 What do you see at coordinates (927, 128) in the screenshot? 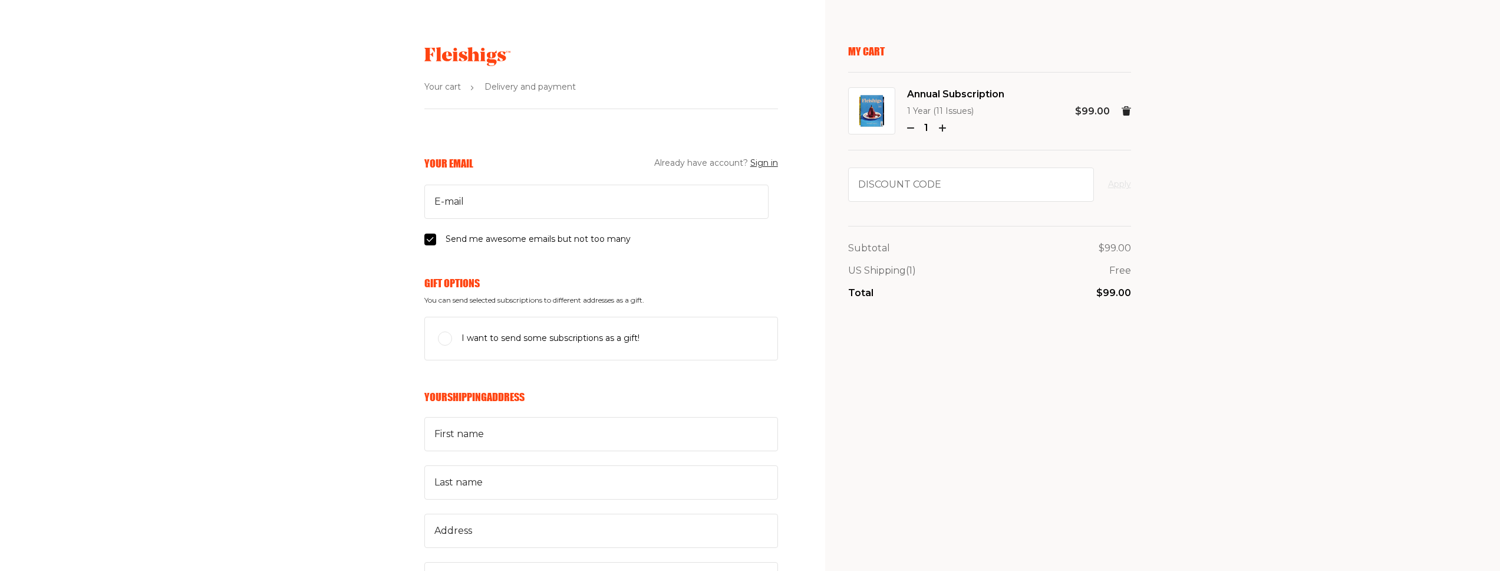
I see `p: 1` at bounding box center [927, 128].